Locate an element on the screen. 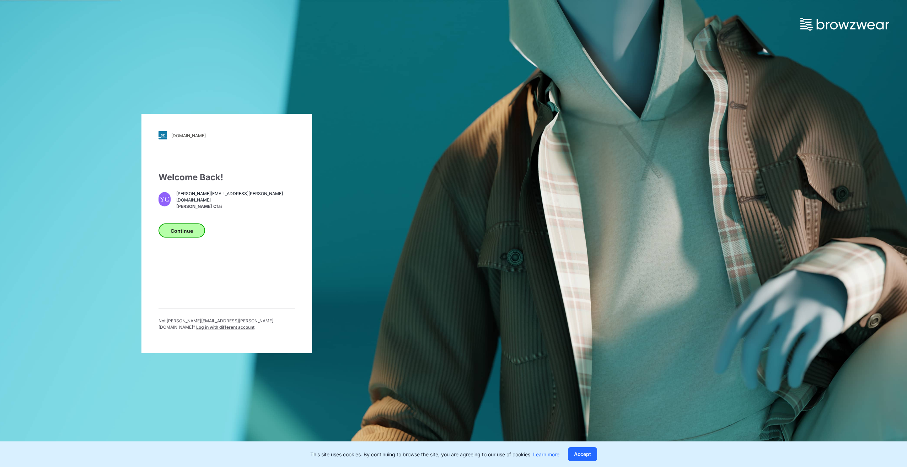 The height and width of the screenshot is (467, 907). a: Learn more is located at coordinates (546, 454).